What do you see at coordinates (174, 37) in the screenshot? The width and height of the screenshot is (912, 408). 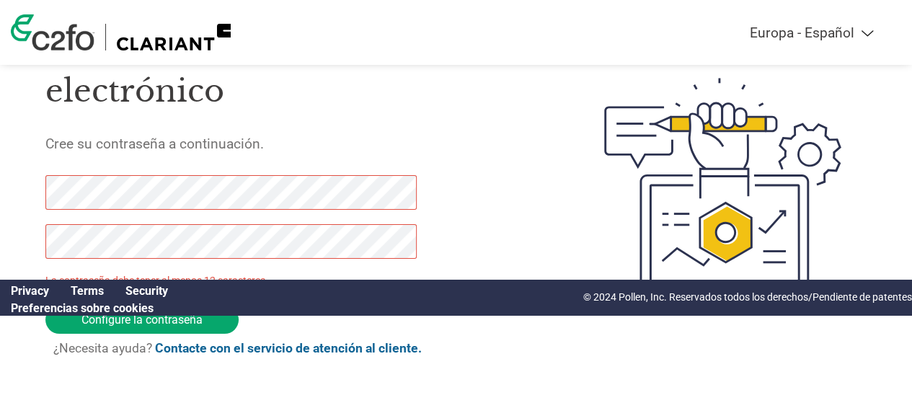 I see `img: Clariant` at bounding box center [174, 37].